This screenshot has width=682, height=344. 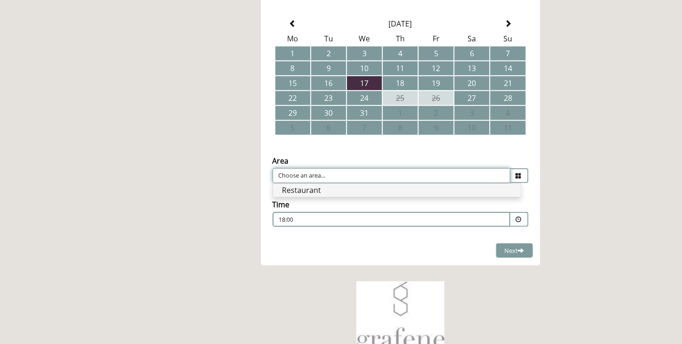 I want to click on th: We, so click(x=364, y=39).